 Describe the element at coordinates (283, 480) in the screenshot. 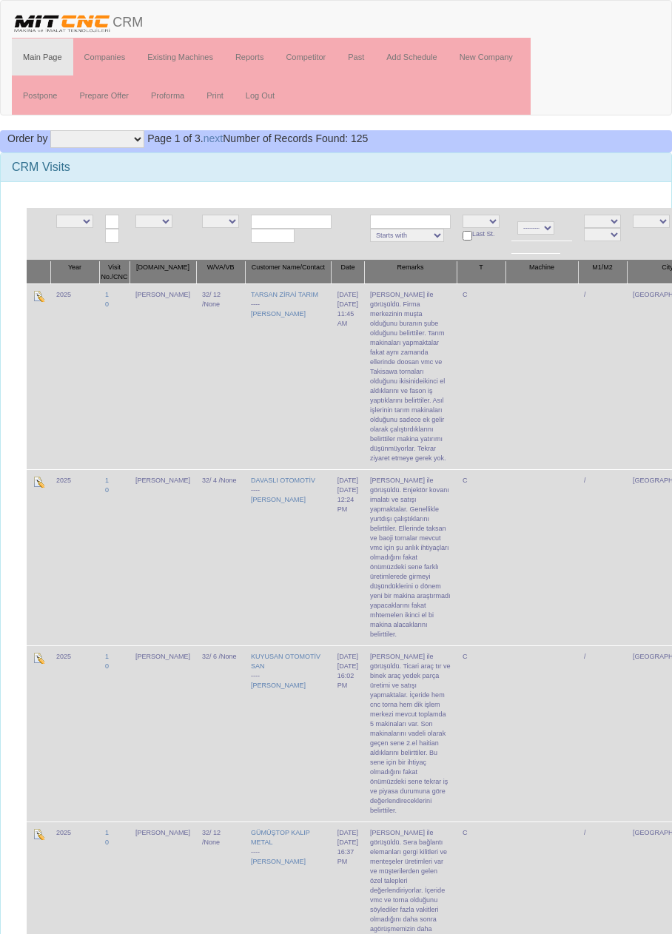

I see `a: DAVASLI OTOMOTİV` at that location.